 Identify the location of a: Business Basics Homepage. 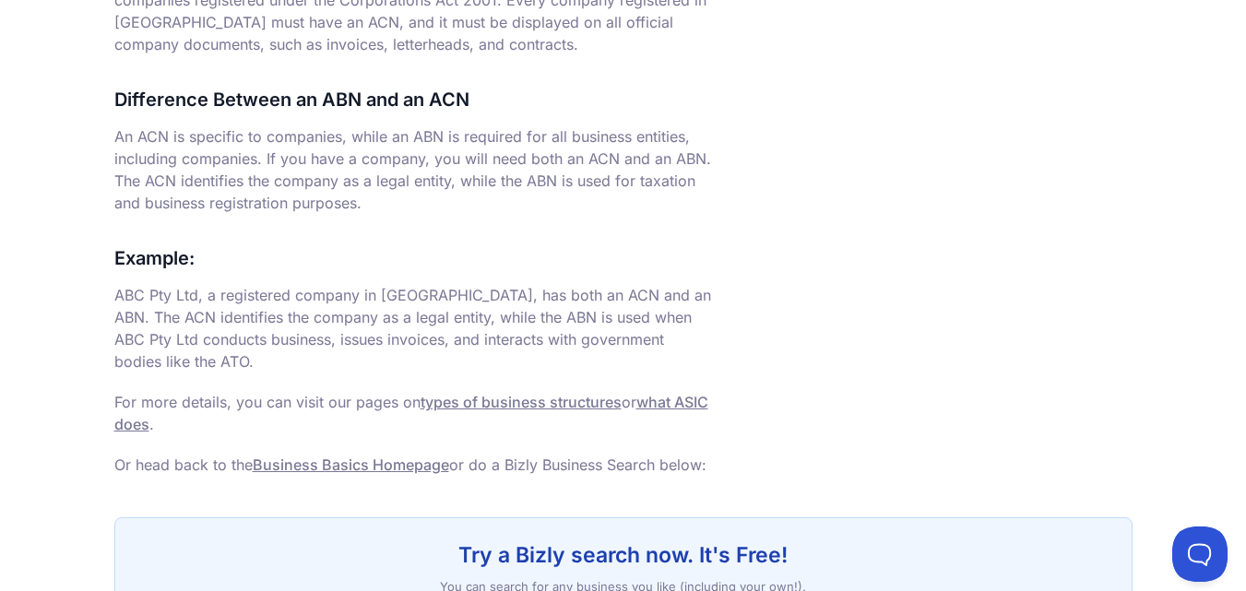
(350, 465).